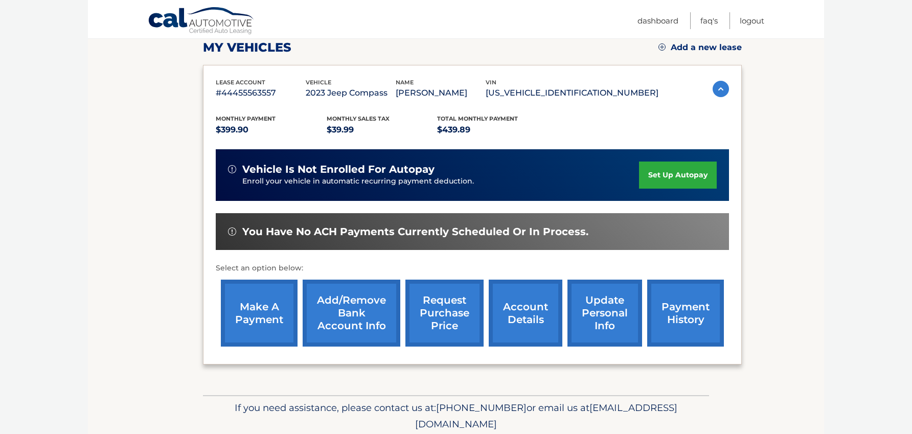 Image resolution: width=912 pixels, height=434 pixels. What do you see at coordinates (686, 313) in the screenshot?
I see `a: payment history` at bounding box center [686, 313].